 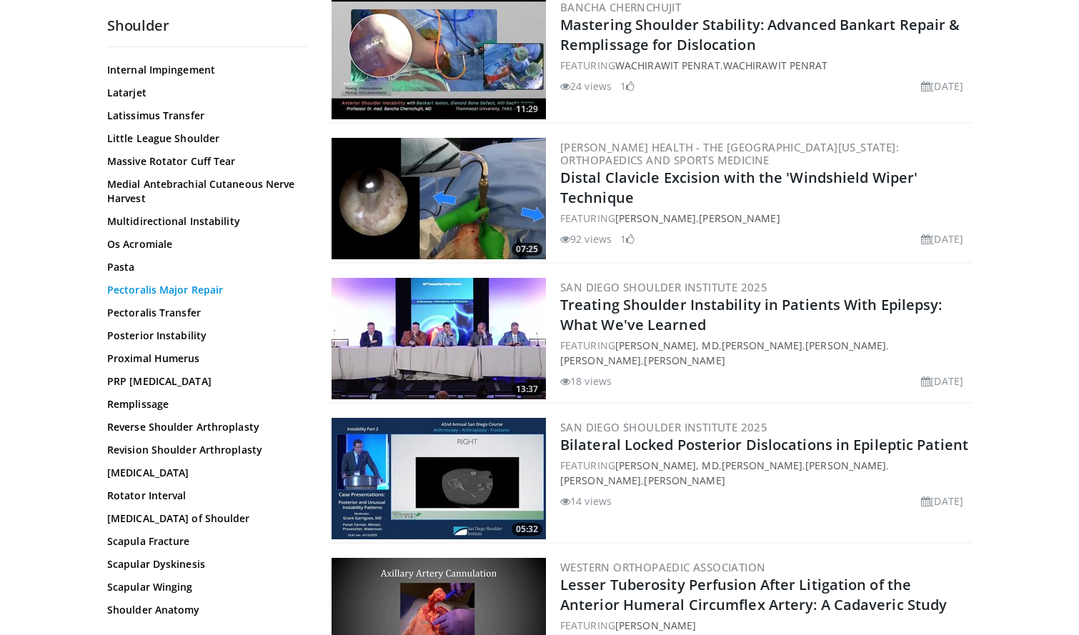 What do you see at coordinates (527, 249) in the screenshot?
I see `span: 07:25` at bounding box center [527, 249].